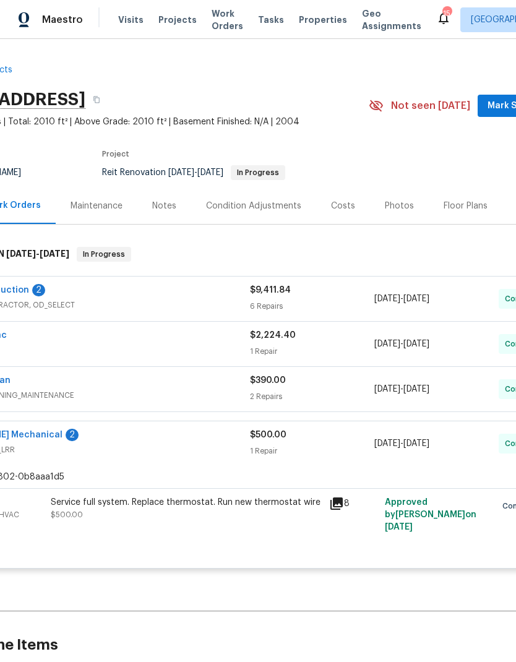 This screenshot has width=516, height=662. Describe the element at coordinates (194, 173) in the screenshot. I see `span: Reit Renovation` at that location.